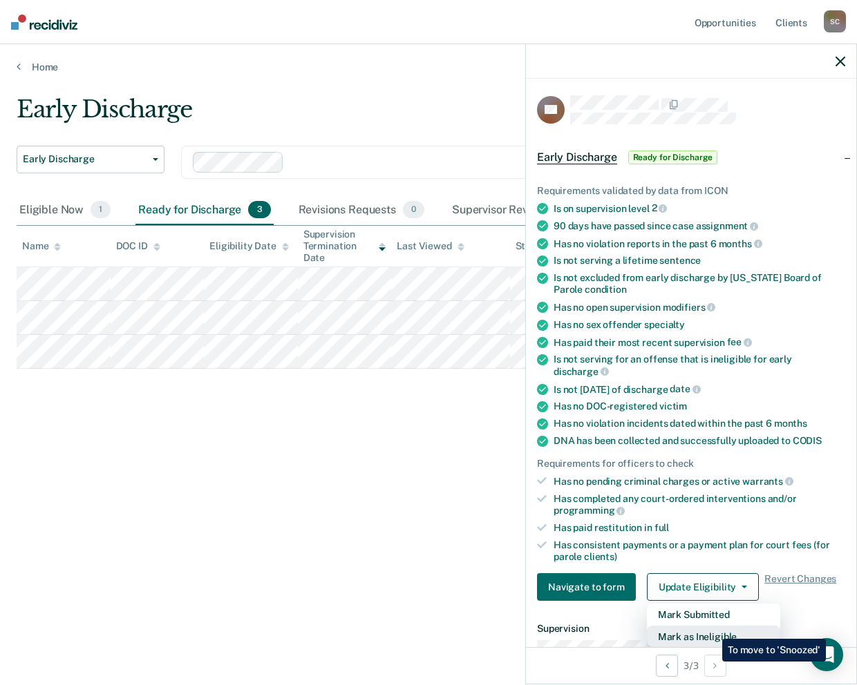  Describe the element at coordinates (689, 307) in the screenshot. I see `span: modifiers` at that location.